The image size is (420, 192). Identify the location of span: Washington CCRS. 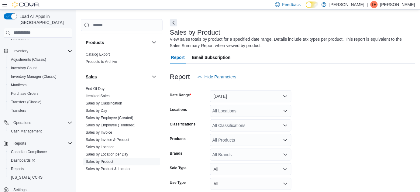
(40, 177).